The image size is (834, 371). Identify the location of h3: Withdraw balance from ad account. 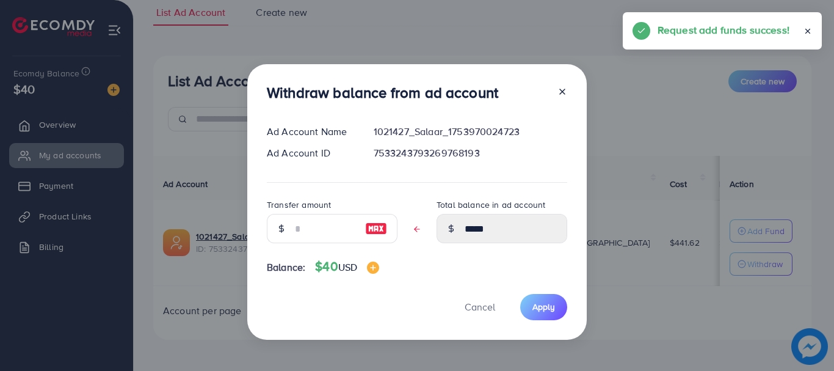
(382, 92).